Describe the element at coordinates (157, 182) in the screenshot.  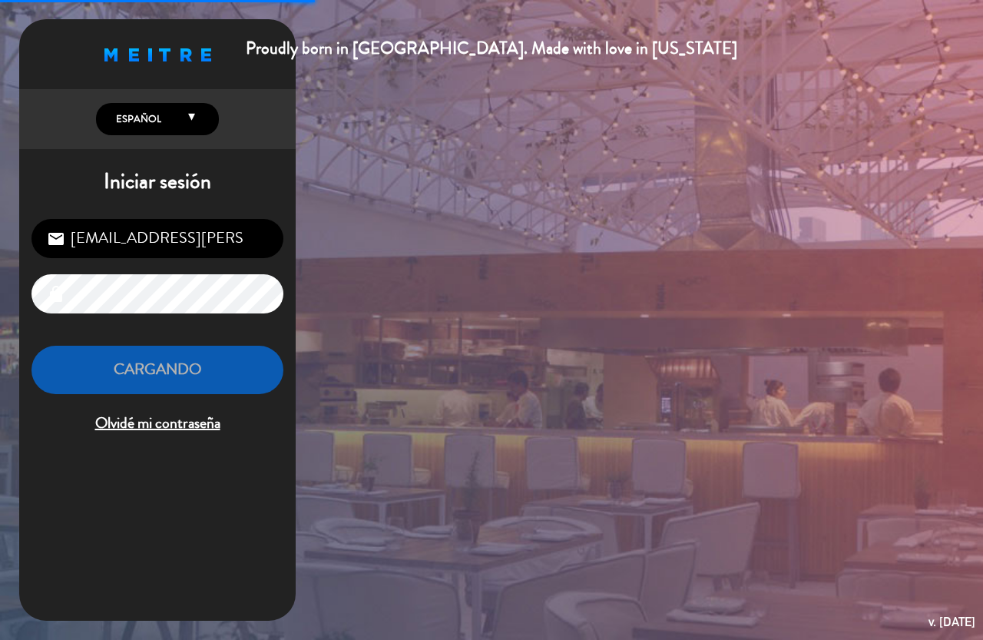
I see `h1: Iniciar sesión` at that location.